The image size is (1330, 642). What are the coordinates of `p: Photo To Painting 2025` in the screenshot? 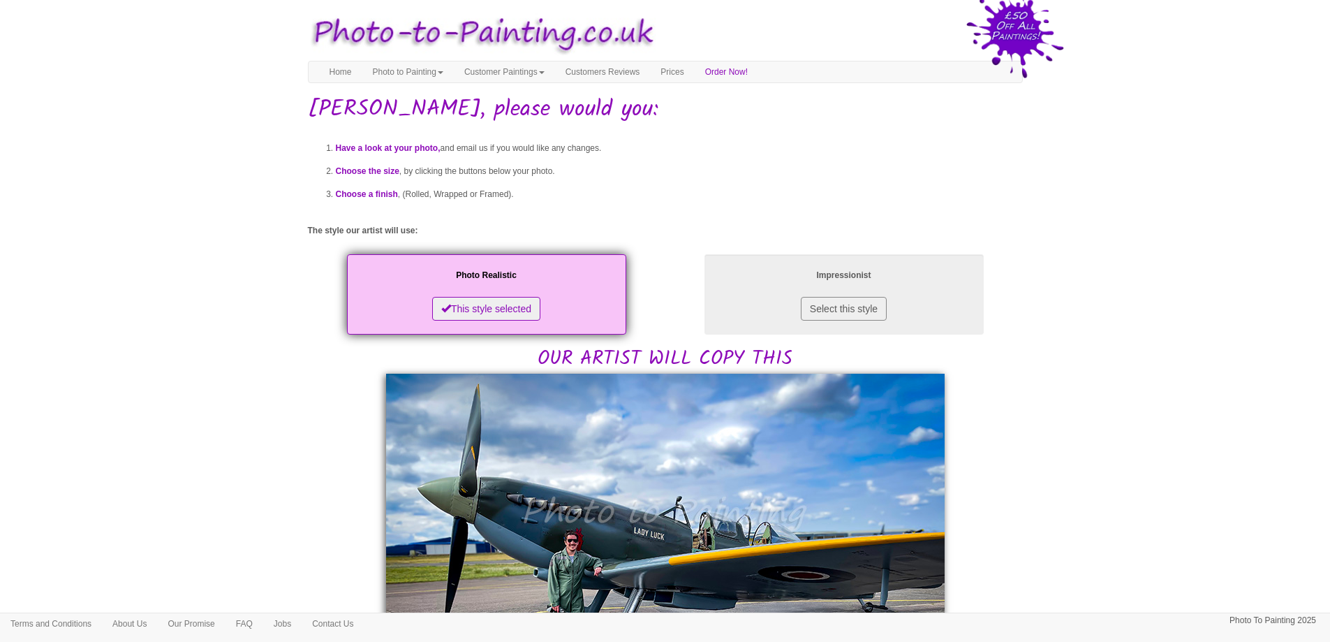 It's located at (1273, 620).